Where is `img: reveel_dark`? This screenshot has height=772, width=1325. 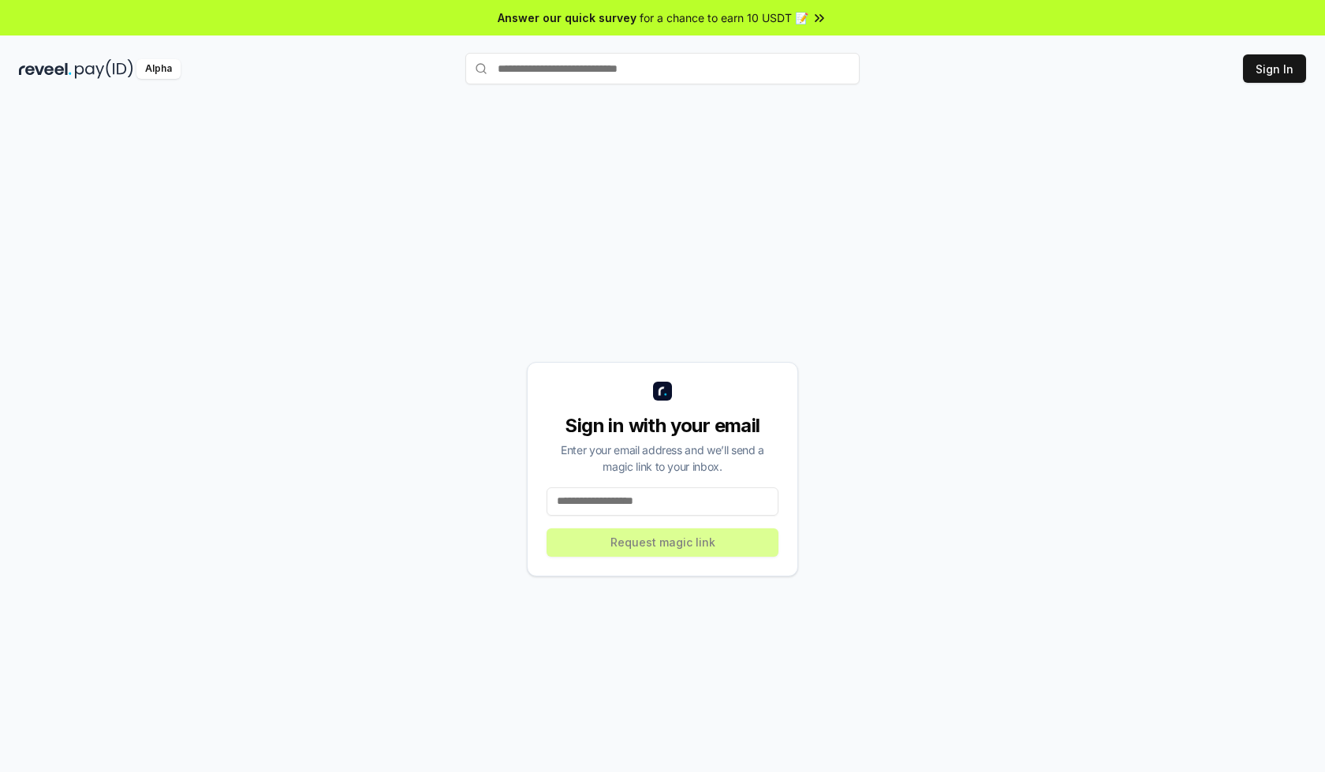
img: reveel_dark is located at coordinates (45, 69).